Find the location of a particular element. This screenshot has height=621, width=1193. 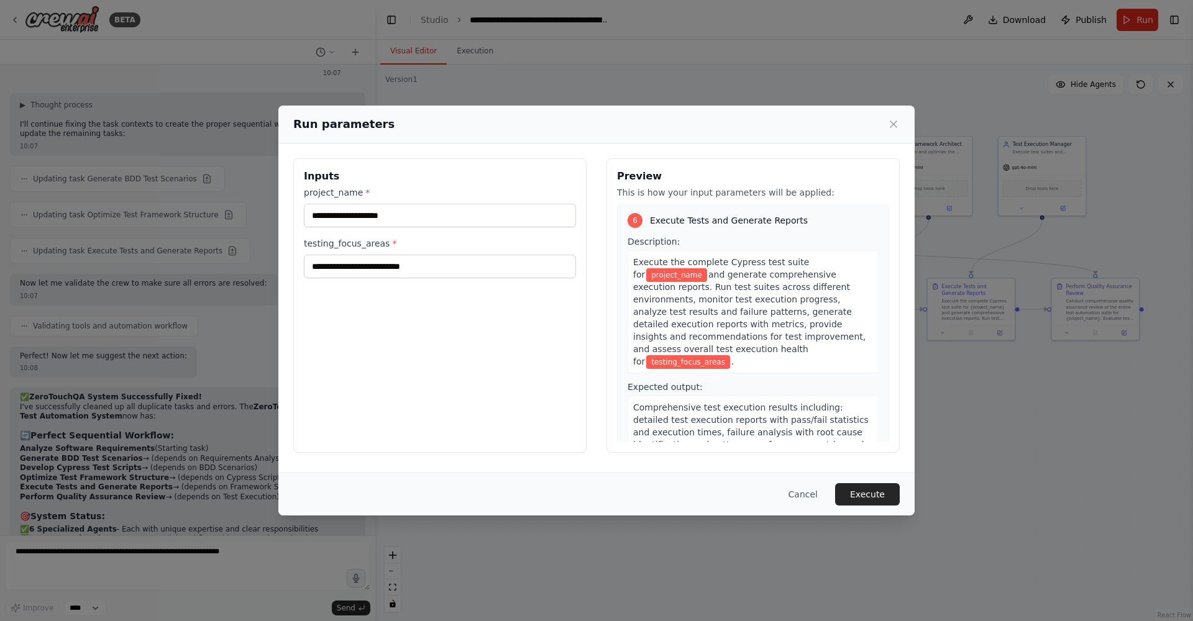

div: 6 is located at coordinates (635, 221).